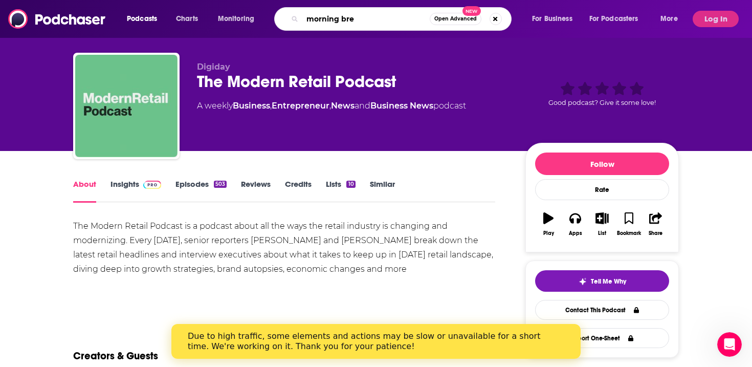 This screenshot has width=752, height=367. What do you see at coordinates (57, 19) in the screenshot?
I see `a: Podchaser - Follow, Share and Rate Podcasts` at bounding box center [57, 19].